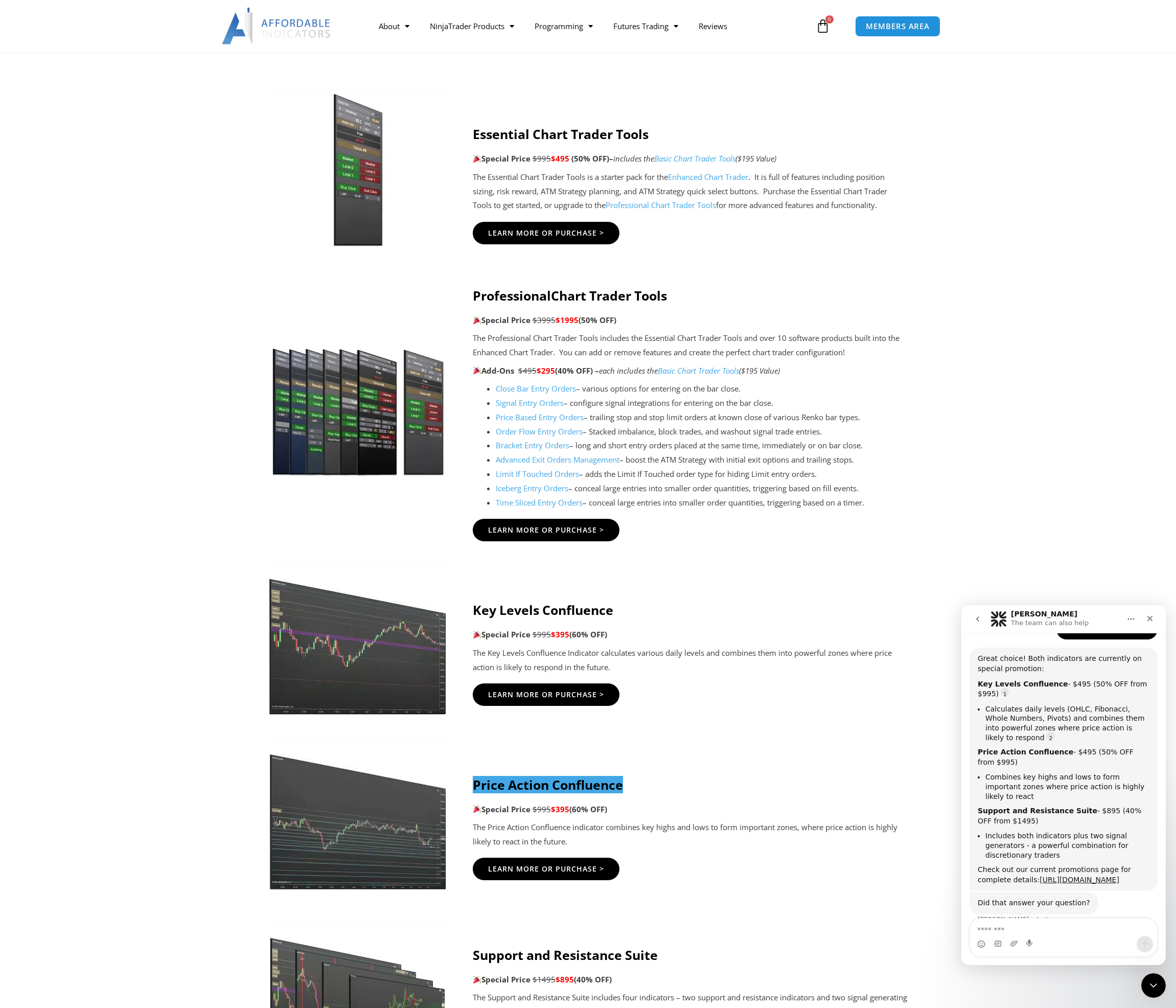 The image size is (1176, 1008). Describe the element at coordinates (103, 164) in the screenshot. I see `div: Great choice! Both indicators are currently on special promotion:Key Levels Confluence- $495 (50%...` at that location.